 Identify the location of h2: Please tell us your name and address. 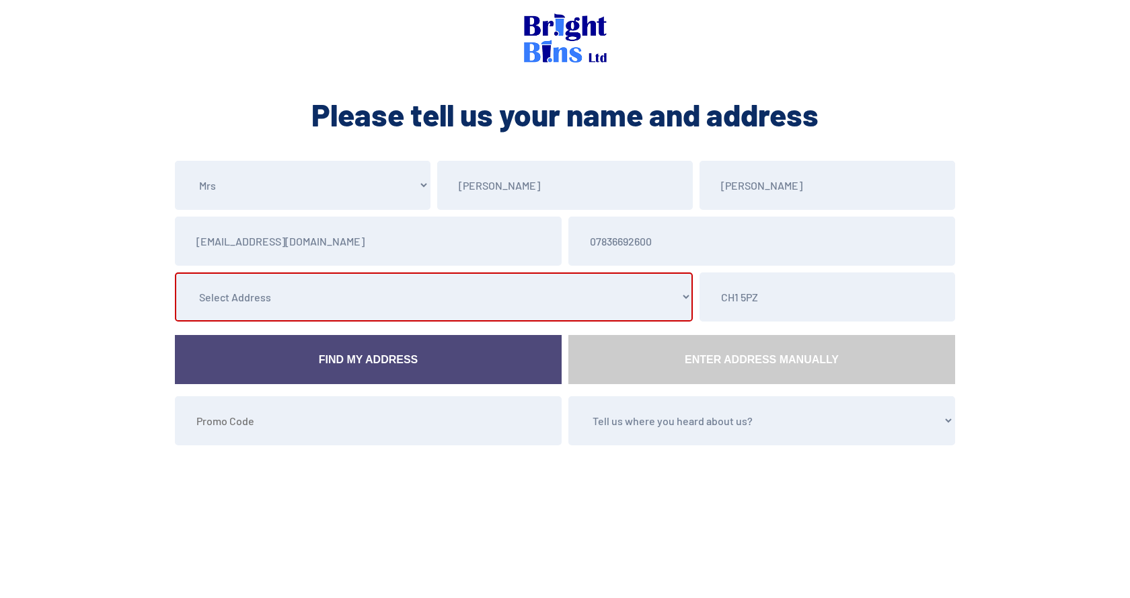
(565, 114).